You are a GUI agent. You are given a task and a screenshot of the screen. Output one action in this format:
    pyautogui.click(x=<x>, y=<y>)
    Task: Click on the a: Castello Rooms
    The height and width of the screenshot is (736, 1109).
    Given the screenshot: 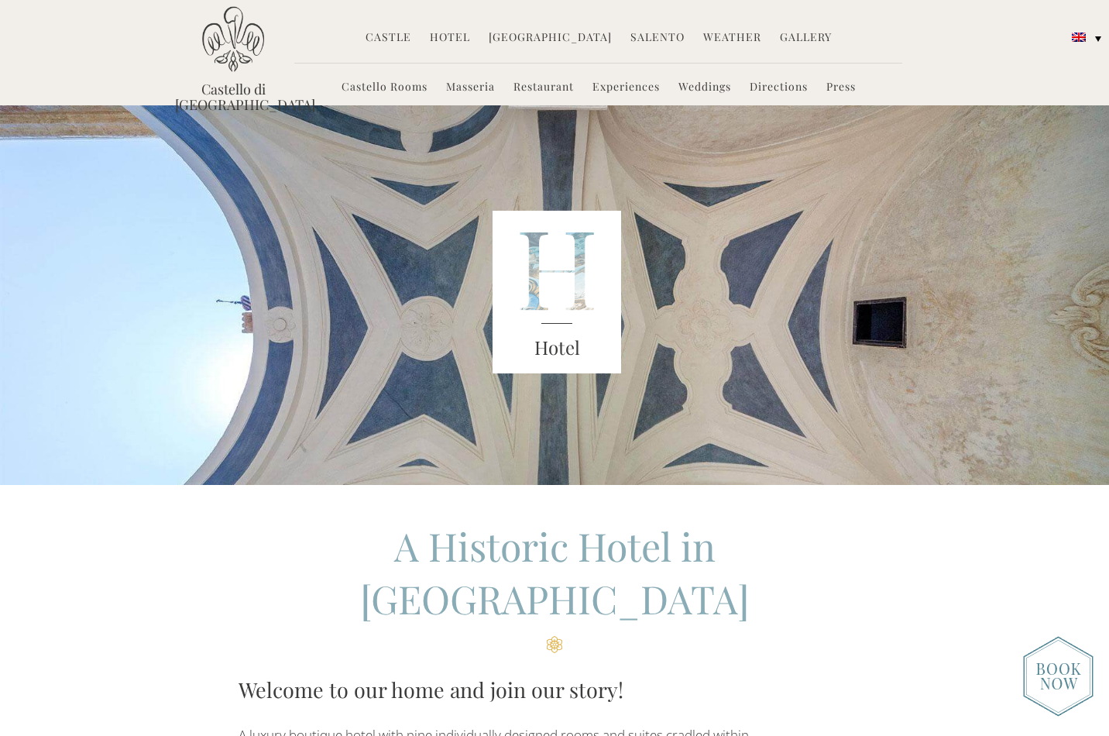 What is the action you would take?
    pyautogui.click(x=384, y=88)
    